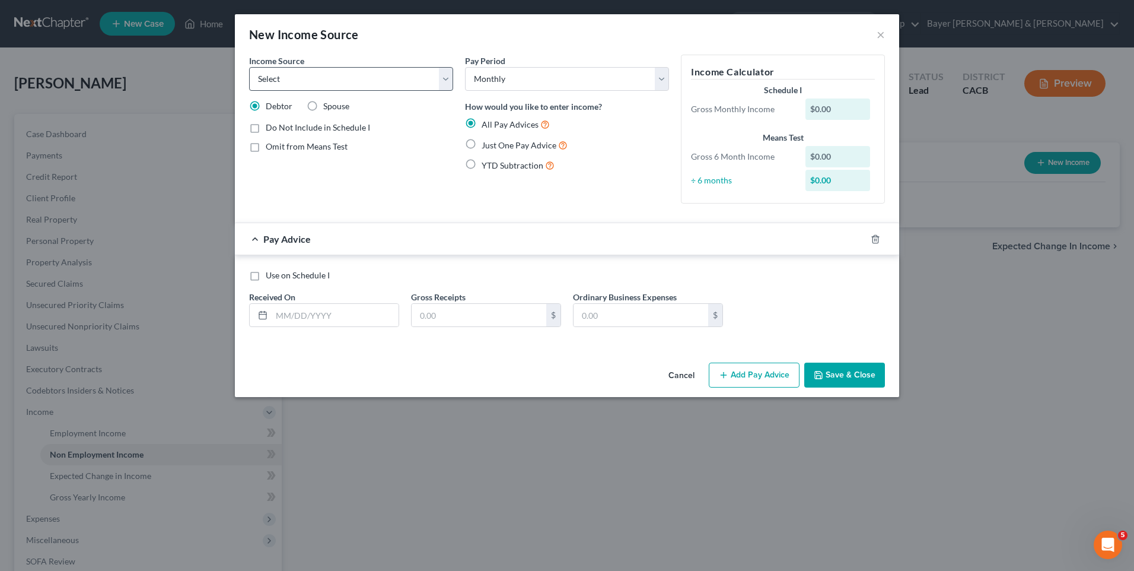  Describe the element at coordinates (485, 60) in the screenshot. I see `label: Pay Period` at that location.